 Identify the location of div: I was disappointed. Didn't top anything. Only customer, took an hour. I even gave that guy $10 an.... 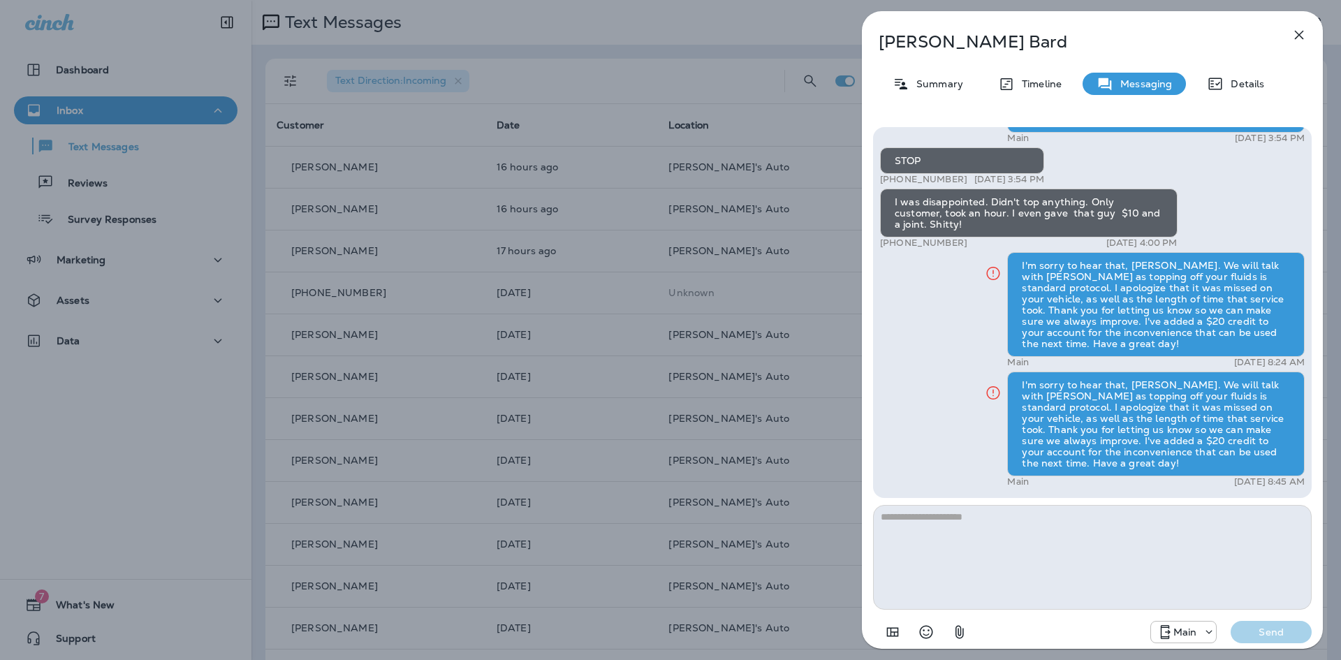
(1029, 213).